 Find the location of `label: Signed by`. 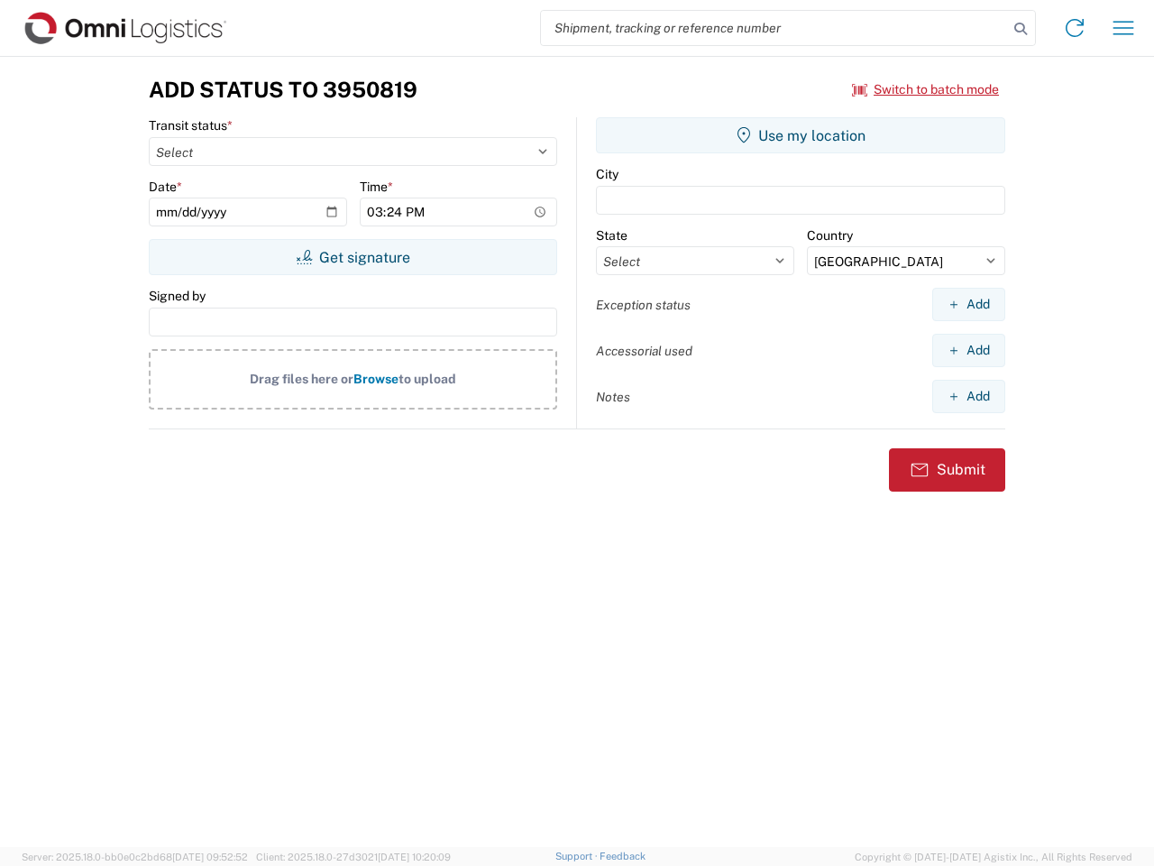

label: Signed by is located at coordinates (177, 296).